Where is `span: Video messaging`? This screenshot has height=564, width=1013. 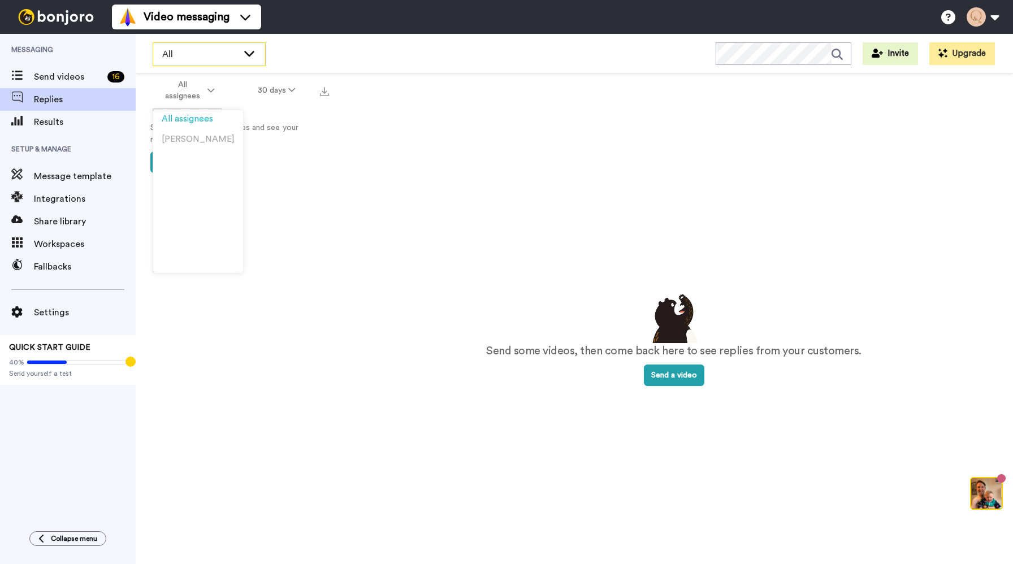
span: Video messaging is located at coordinates (187, 17).